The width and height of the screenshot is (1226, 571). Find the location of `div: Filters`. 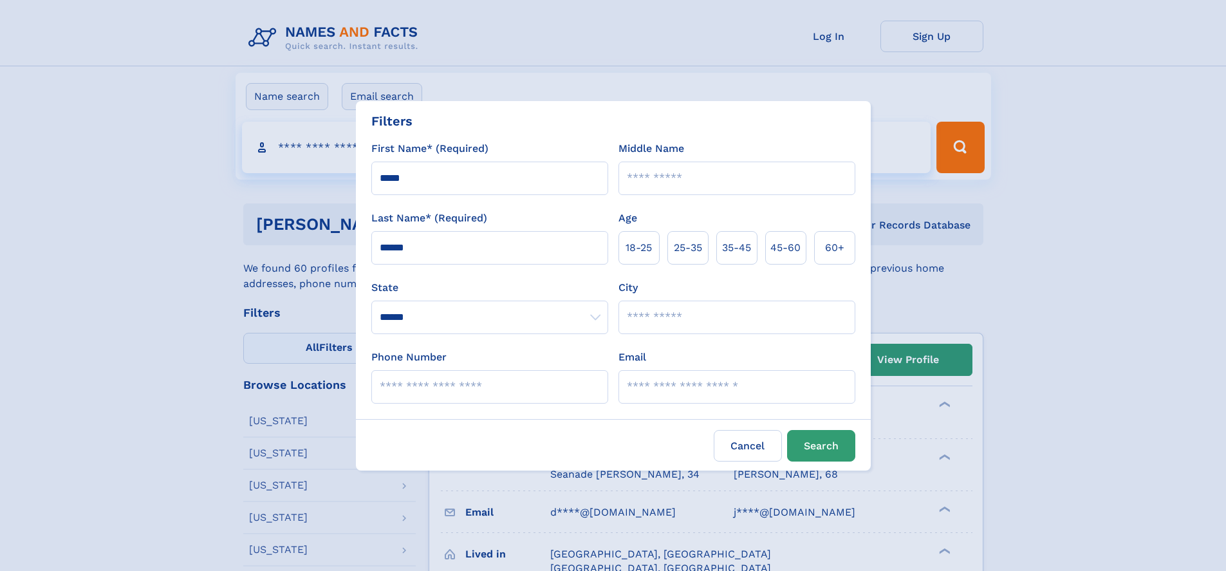

div: Filters is located at coordinates (392, 121).